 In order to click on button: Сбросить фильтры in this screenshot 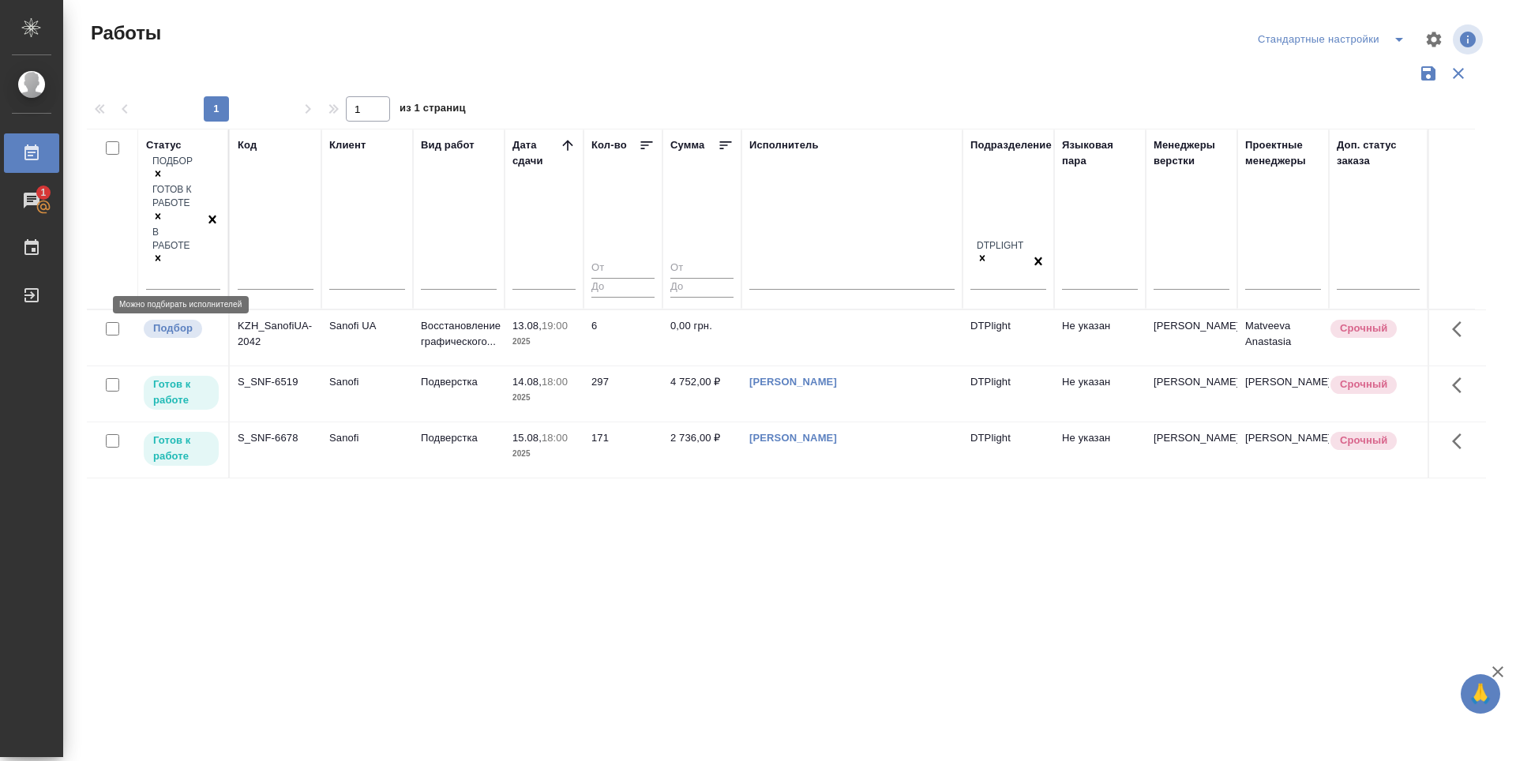, I will do `click(1459, 73)`.